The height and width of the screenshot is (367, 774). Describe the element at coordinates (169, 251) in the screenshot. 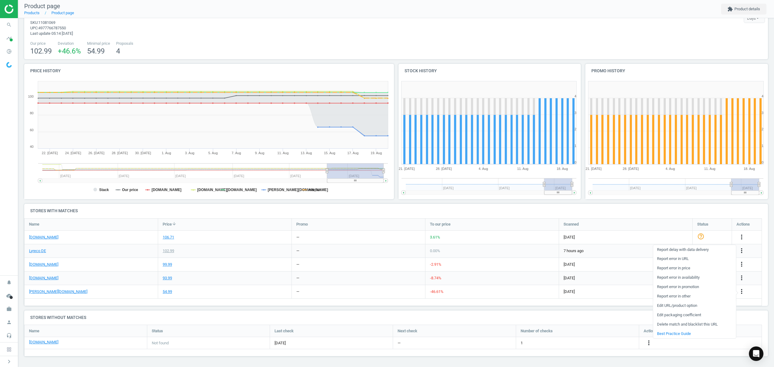

I see `div: 102.99` at that location.